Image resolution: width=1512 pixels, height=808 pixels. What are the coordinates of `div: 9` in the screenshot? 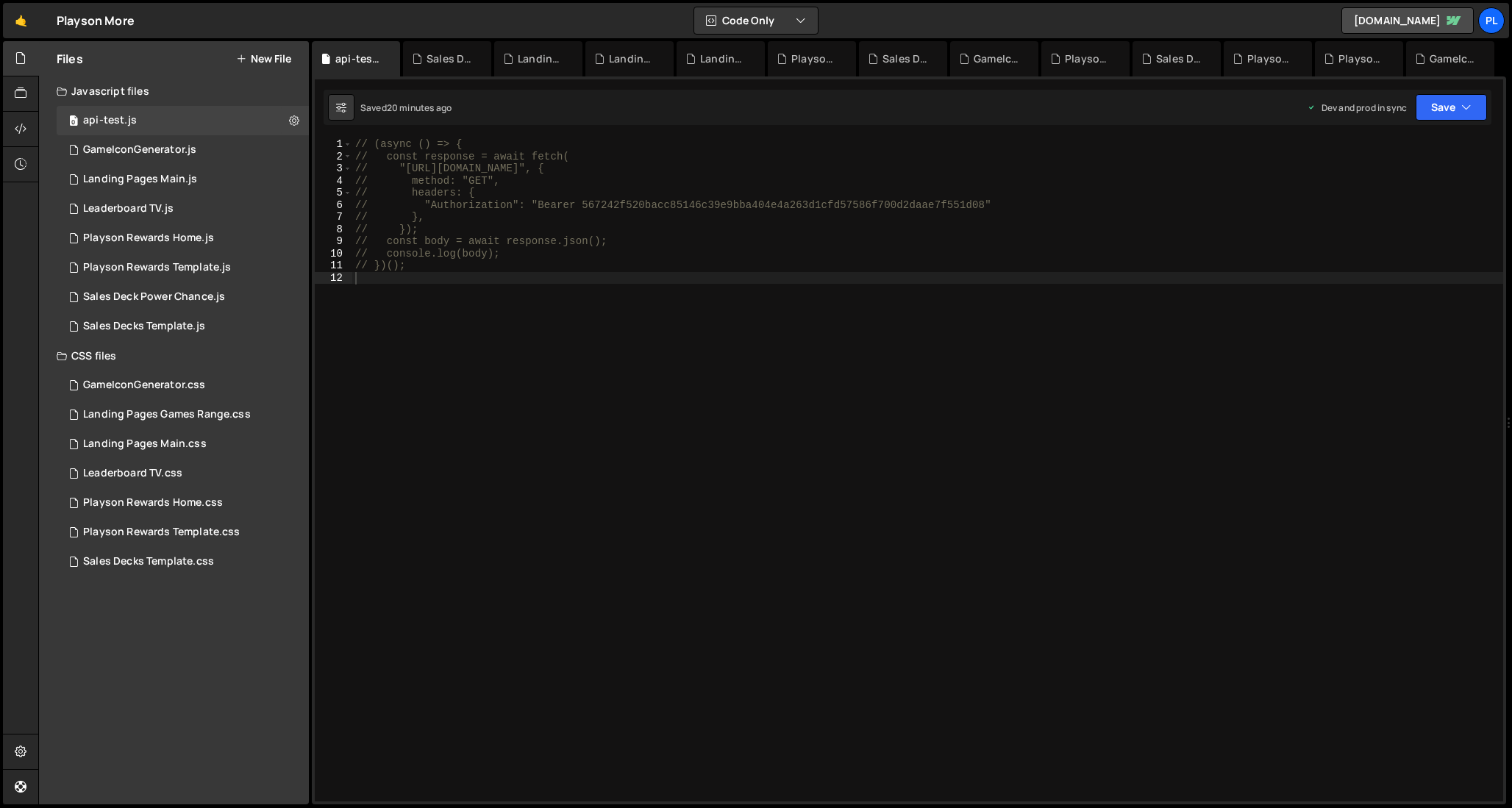 It's located at (333, 242).